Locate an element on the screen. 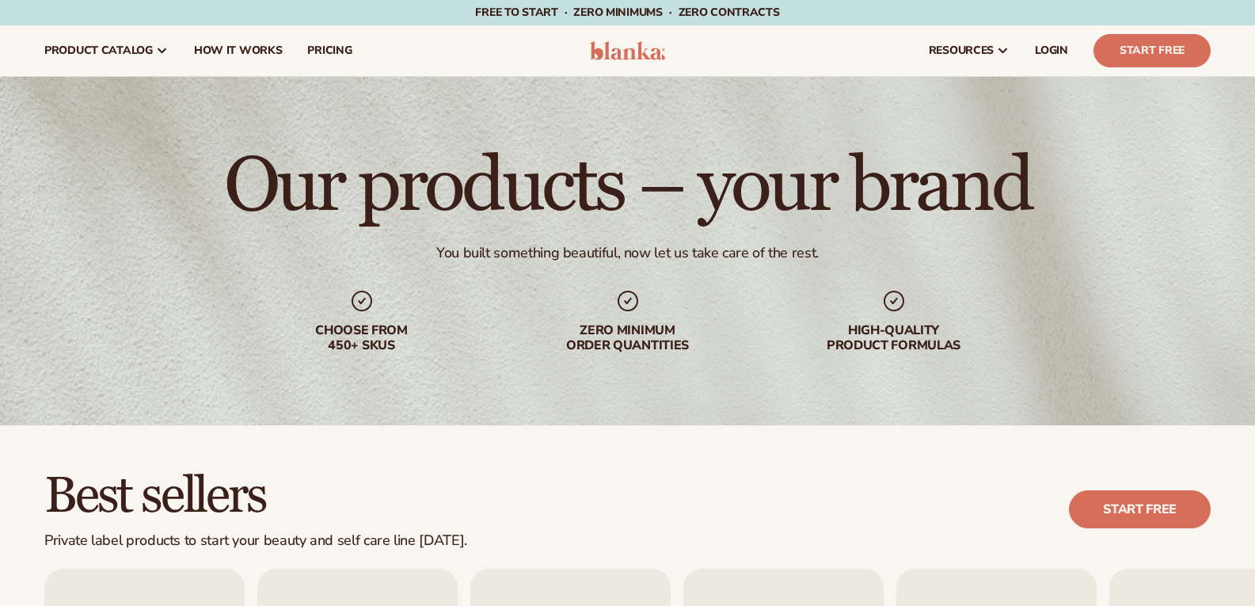  a: How It Works is located at coordinates (238, 51).